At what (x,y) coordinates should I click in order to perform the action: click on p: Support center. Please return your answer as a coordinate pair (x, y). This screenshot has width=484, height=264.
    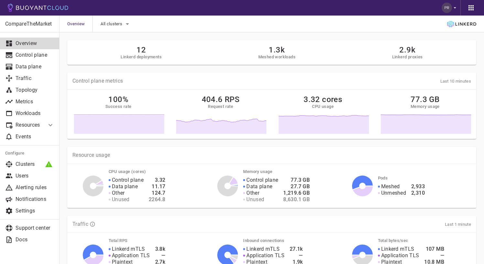
    Looking at the image, I should click on (35, 228).